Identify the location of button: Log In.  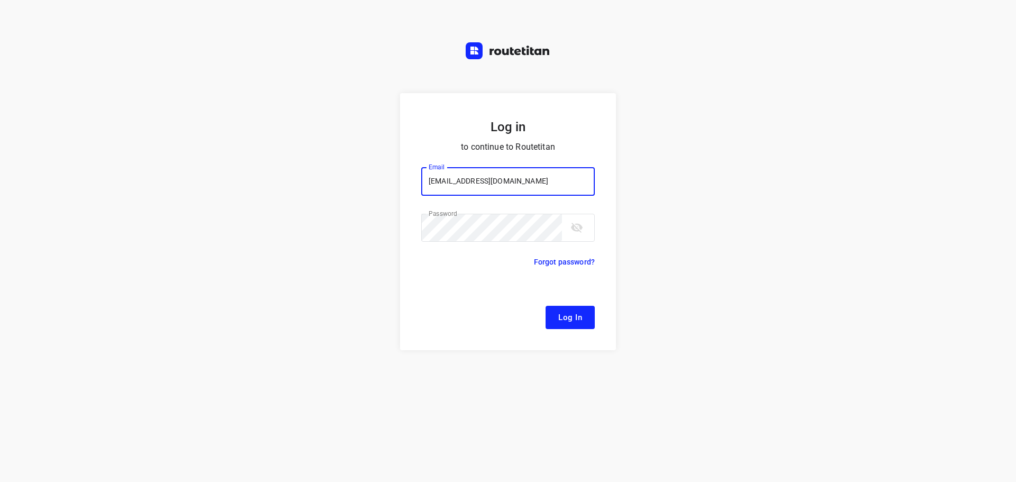
(570, 318).